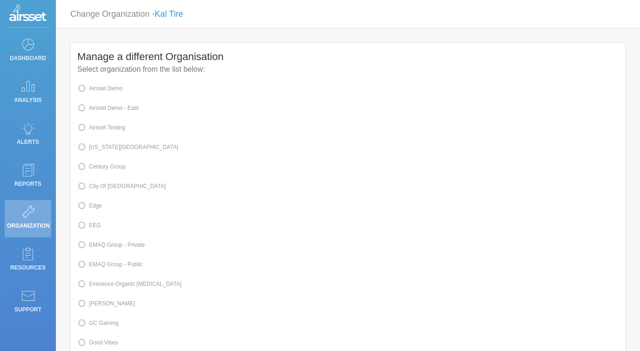  Describe the element at coordinates (28, 219) in the screenshot. I see `a: Organization` at that location.